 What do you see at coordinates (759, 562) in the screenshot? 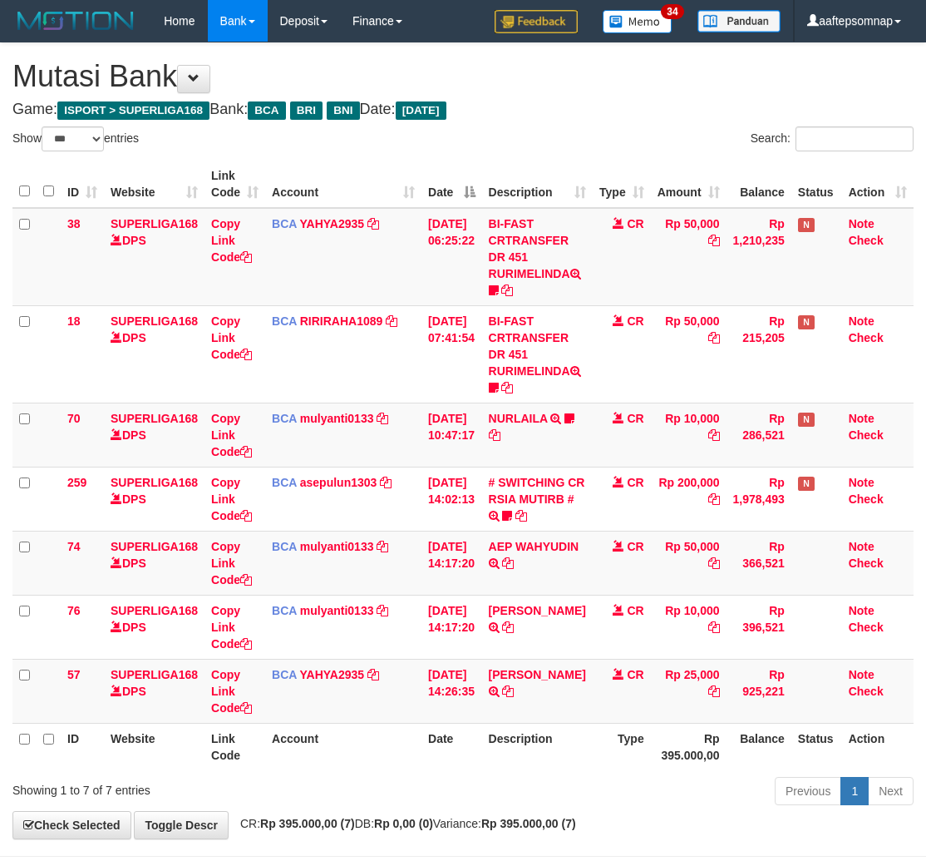
I see `td: Rp 366,521` at bounding box center [759, 562].